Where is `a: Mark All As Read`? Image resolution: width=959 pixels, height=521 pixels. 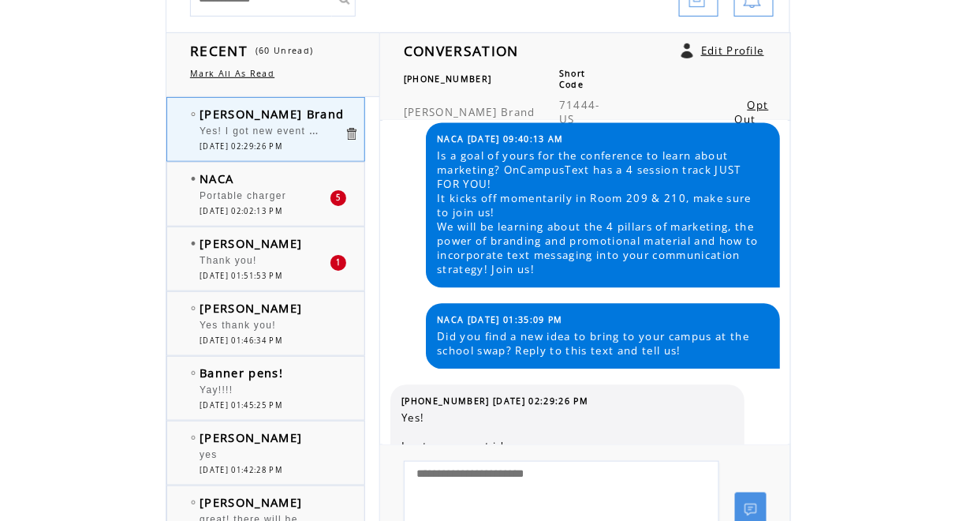
a: Mark All As Read is located at coordinates (232, 73).